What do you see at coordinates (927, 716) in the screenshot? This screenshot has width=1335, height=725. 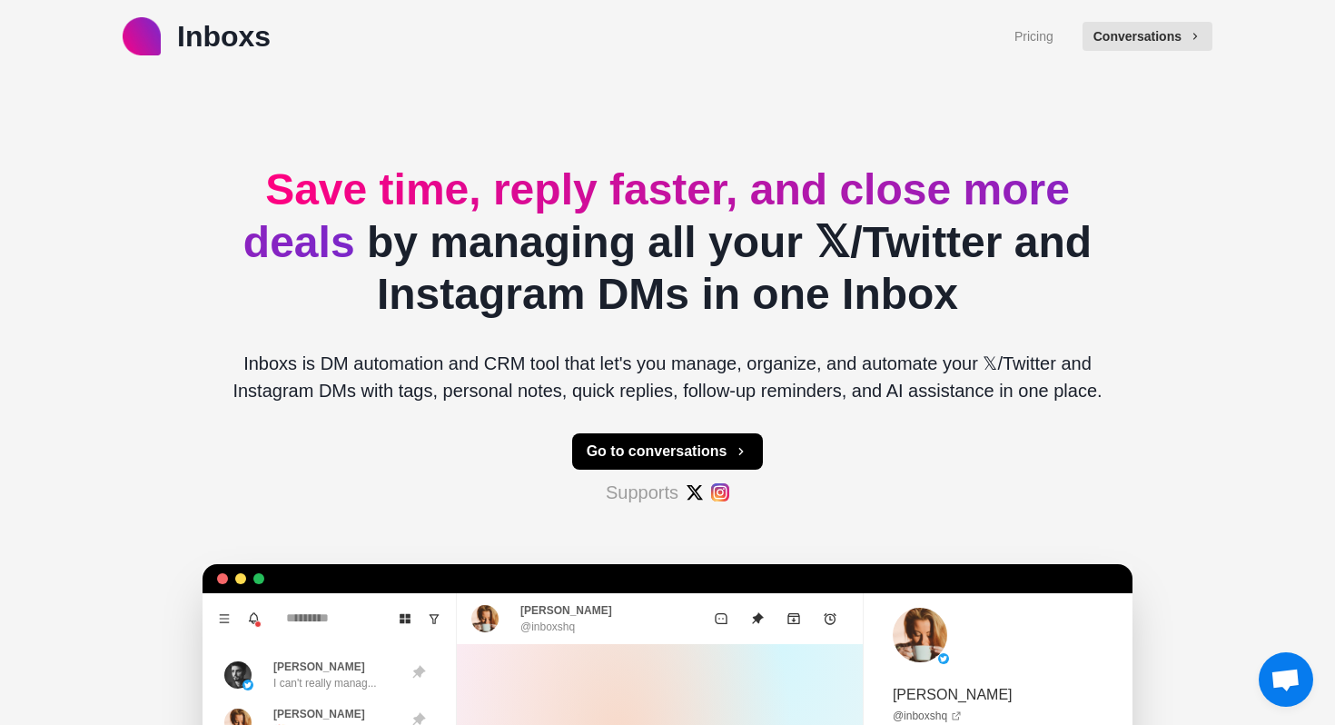 I see `a: @inboxshq` at bounding box center [927, 716].